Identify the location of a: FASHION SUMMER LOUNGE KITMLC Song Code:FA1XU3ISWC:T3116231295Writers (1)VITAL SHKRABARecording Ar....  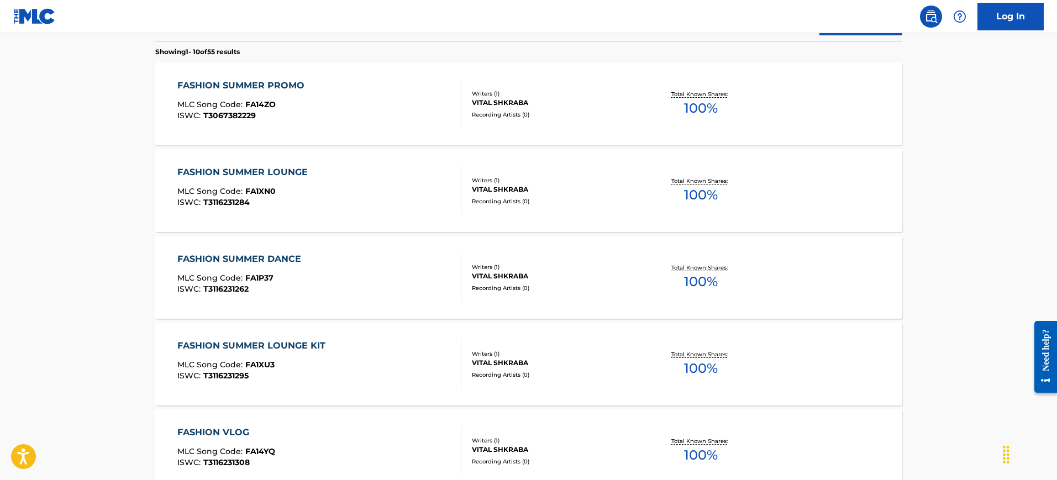
(529, 364).